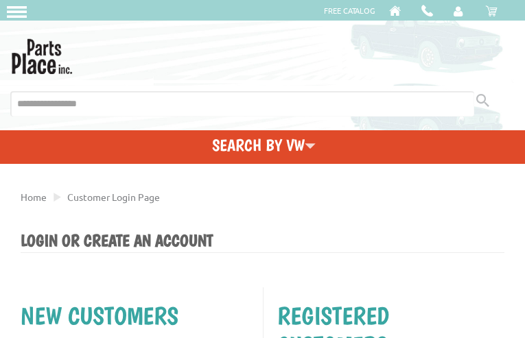  I want to click on span: Home, so click(34, 197).